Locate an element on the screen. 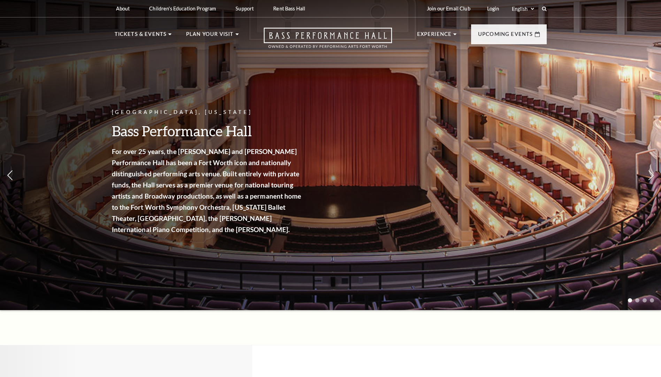 The height and width of the screenshot is (377, 661). p: Support is located at coordinates (245, 8).